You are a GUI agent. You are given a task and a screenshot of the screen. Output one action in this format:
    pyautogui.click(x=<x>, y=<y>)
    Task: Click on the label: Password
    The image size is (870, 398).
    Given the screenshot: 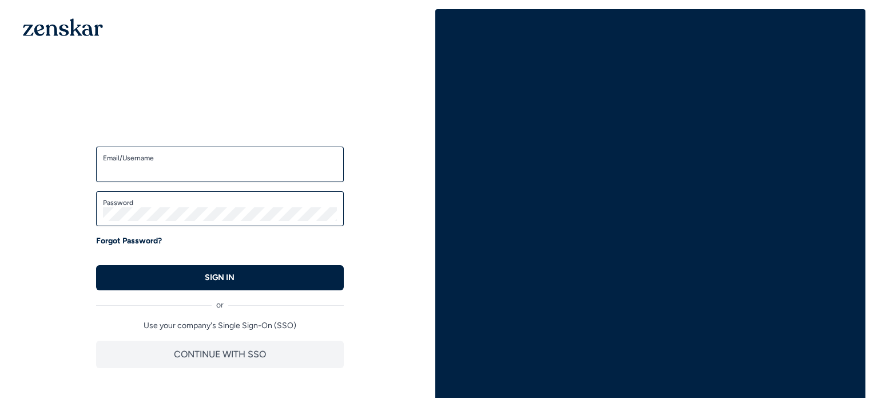 What is the action you would take?
    pyautogui.click(x=220, y=203)
    